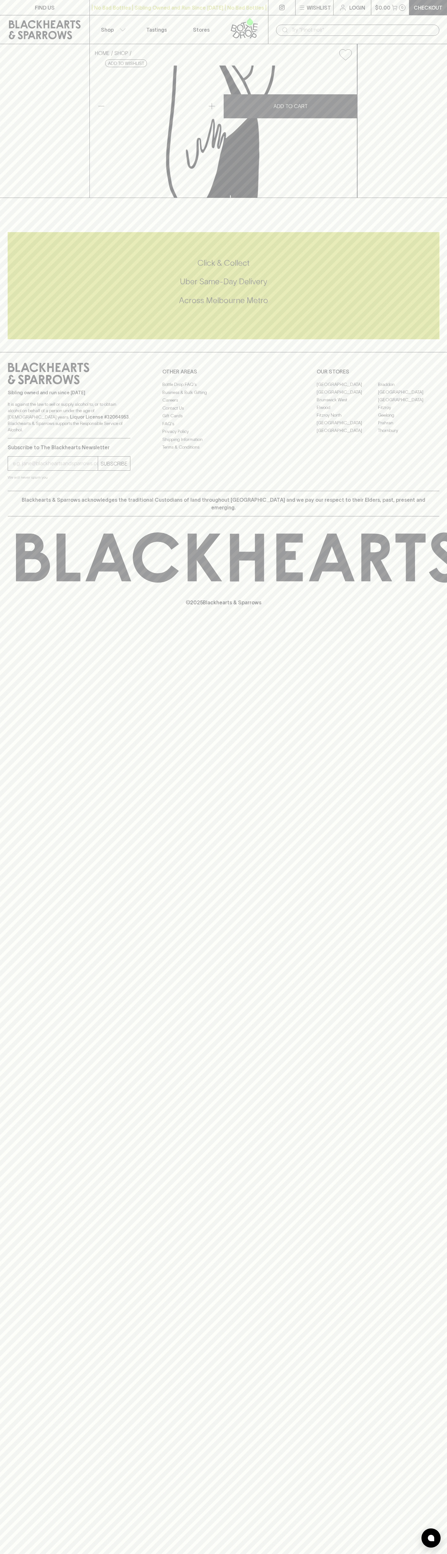 This screenshot has width=447, height=1554. What do you see at coordinates (224, 439) in the screenshot?
I see `a: Shipping Information` at bounding box center [224, 439].